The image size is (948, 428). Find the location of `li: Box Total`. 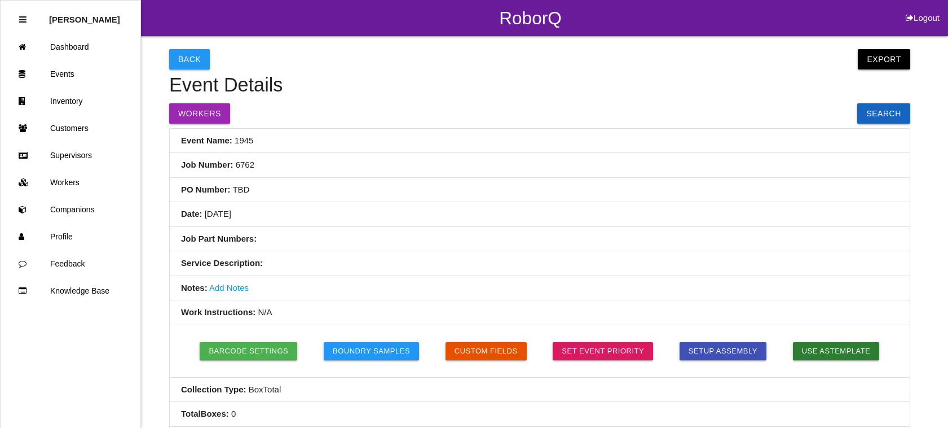

li: Box Total is located at coordinates (540, 390).